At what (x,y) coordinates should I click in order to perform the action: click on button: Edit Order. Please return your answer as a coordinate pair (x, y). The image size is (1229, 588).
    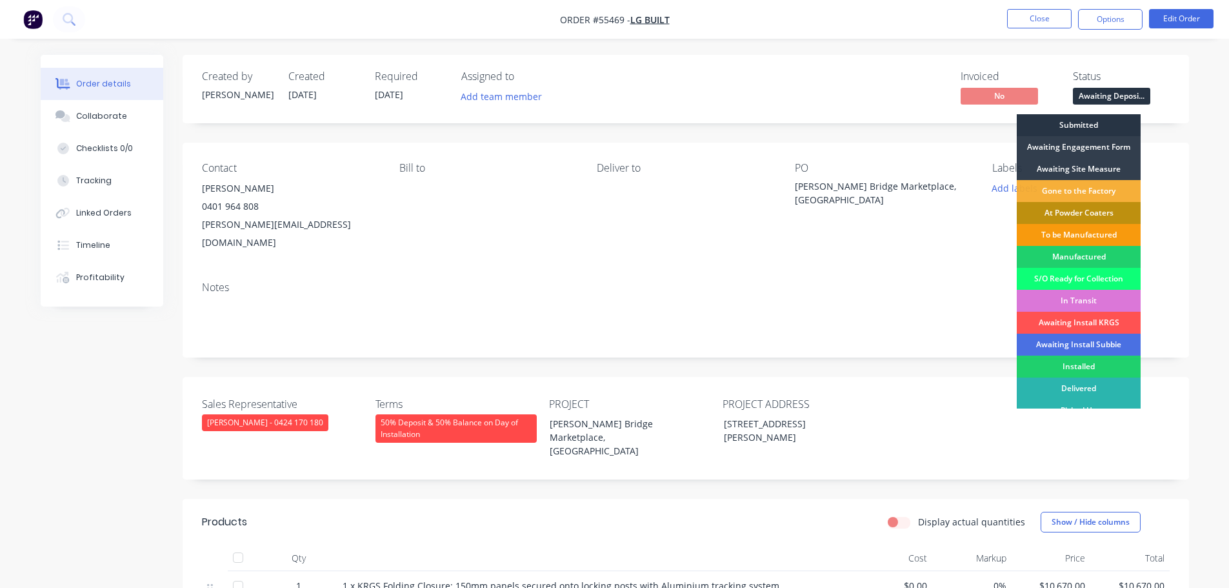
    Looking at the image, I should click on (1181, 19).